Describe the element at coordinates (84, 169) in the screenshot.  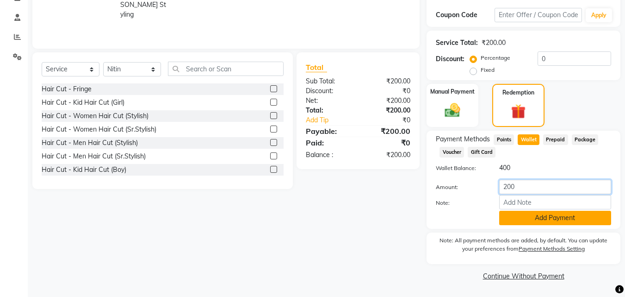
I see `div: Hair Cut - Kid Hair Cut (Boy)` at that location.